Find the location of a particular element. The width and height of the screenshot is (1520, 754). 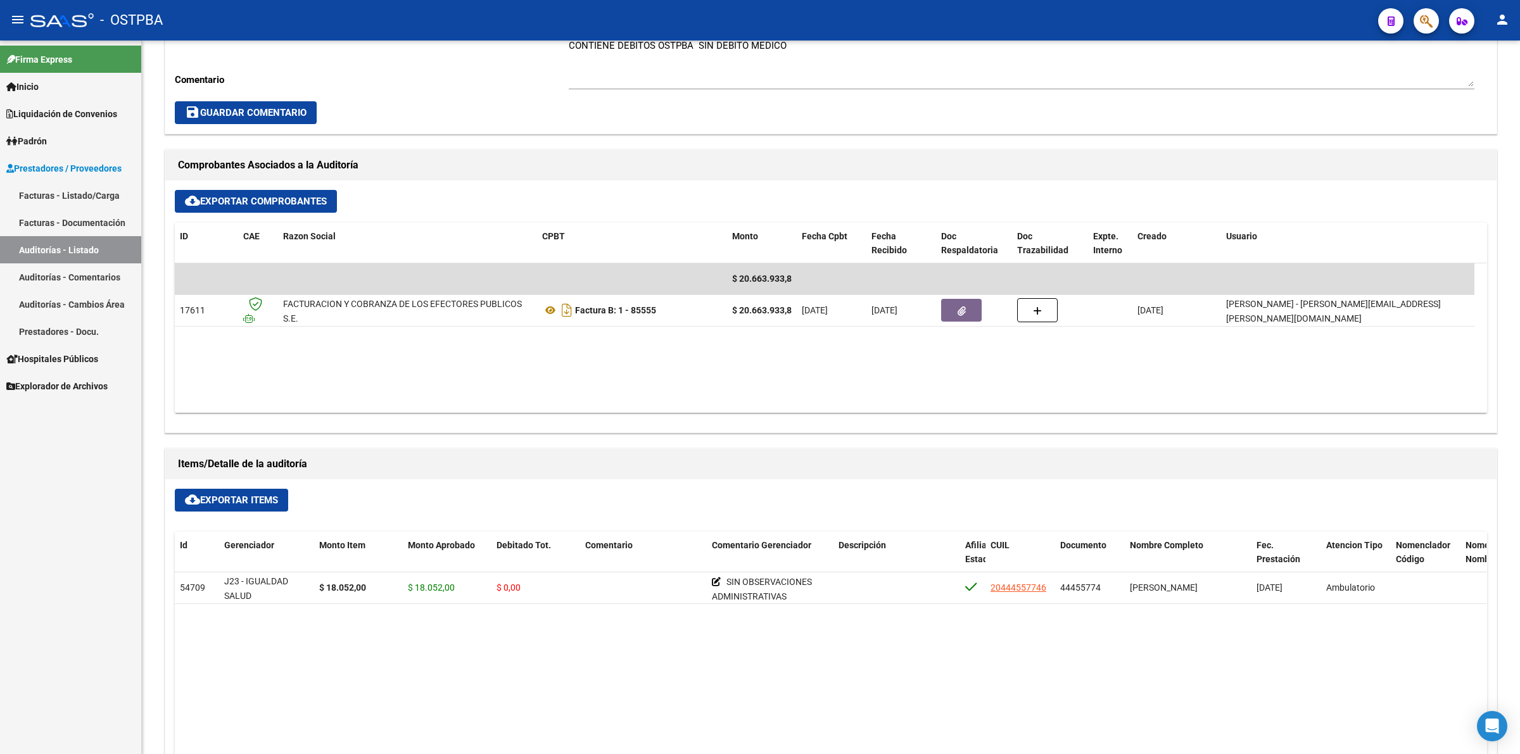

datatable-header-cell: Fecha Recibido is located at coordinates (901, 244).